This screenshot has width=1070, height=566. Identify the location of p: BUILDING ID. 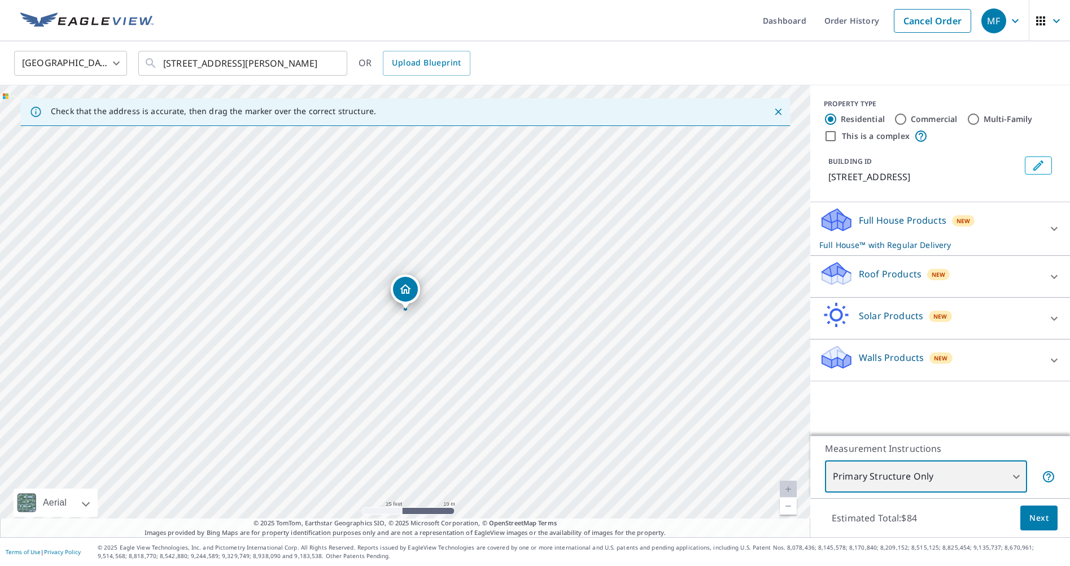
(850, 161).